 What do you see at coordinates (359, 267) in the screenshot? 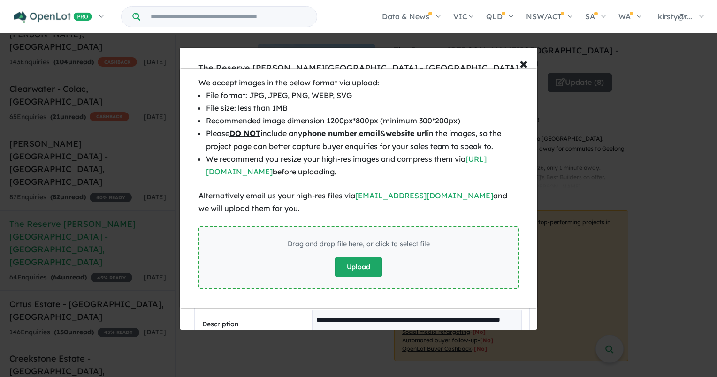
I see `button: Upload` at bounding box center [359, 267].